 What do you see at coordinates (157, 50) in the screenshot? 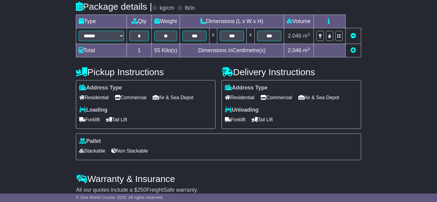
I see `span: 55` at bounding box center [157, 50].